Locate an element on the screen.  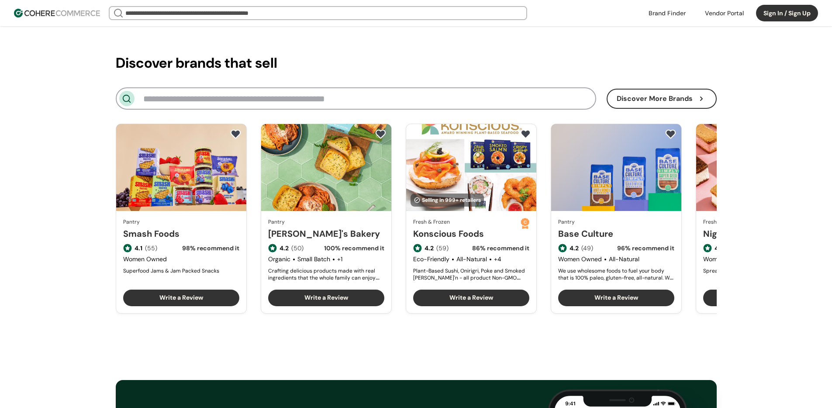
button: Discover More Brands is located at coordinates (661, 99).